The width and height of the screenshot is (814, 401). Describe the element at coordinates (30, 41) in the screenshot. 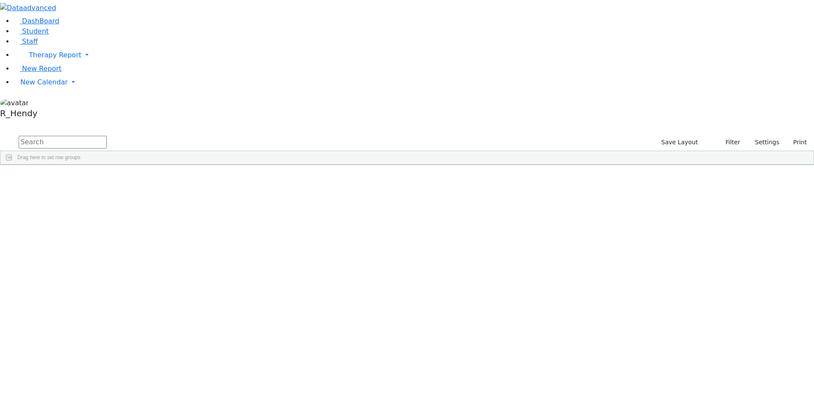

I see `span: Staff` at that location.